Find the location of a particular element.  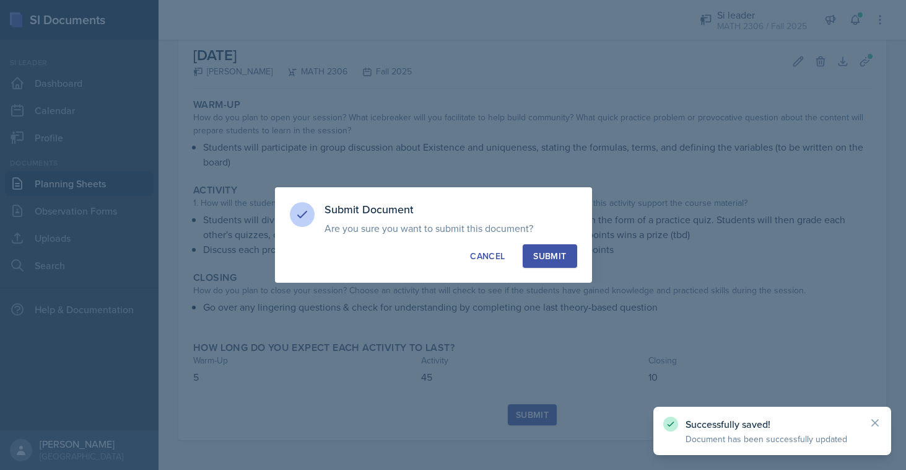

button: Submit is located at coordinates (550, 256).